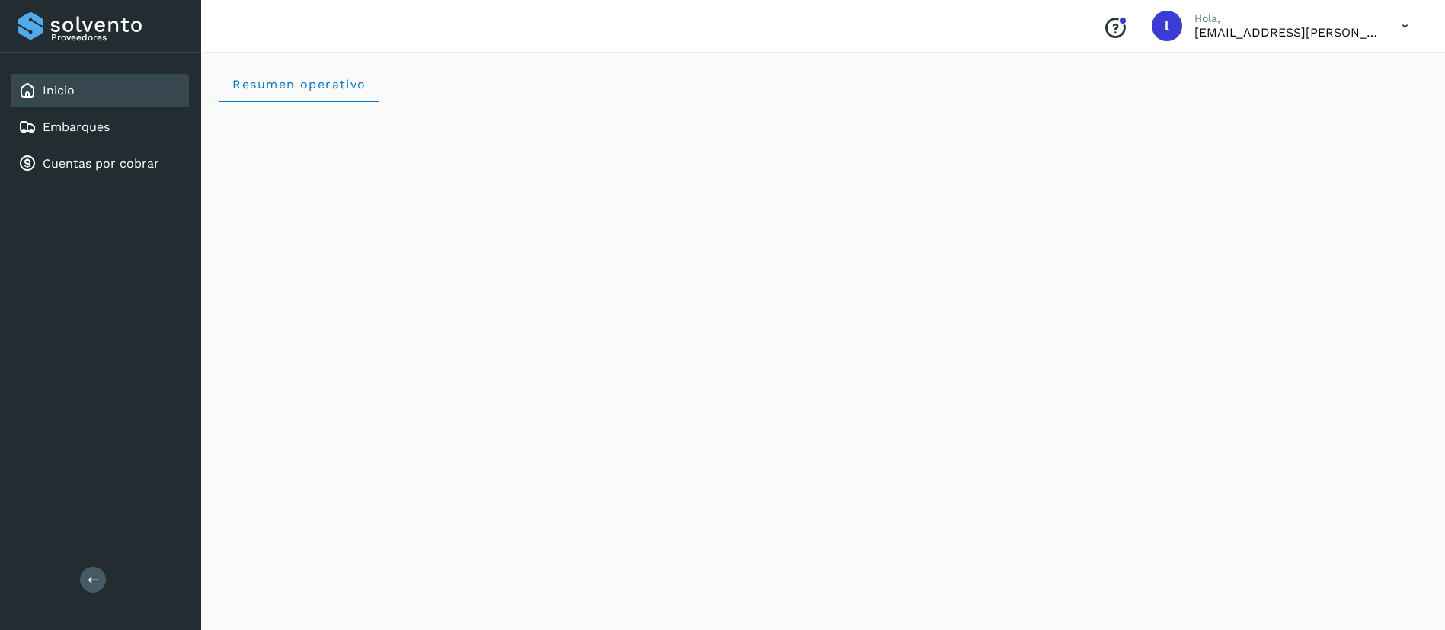 This screenshot has width=1445, height=630. What do you see at coordinates (1286, 18) in the screenshot?
I see `p: Hola,` at bounding box center [1286, 18].